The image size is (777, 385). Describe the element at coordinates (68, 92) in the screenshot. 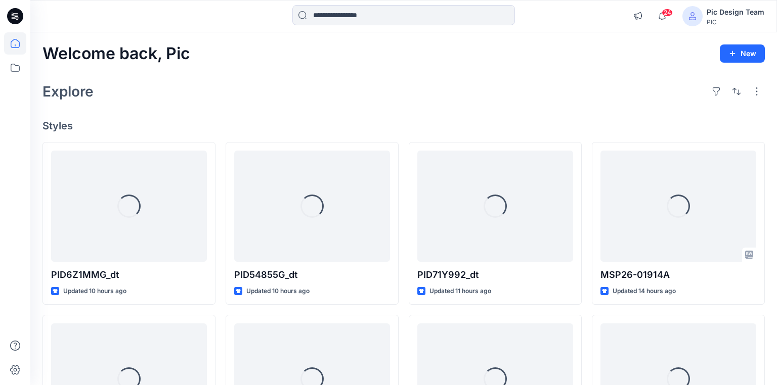

I see `h2: Explore` at that location.